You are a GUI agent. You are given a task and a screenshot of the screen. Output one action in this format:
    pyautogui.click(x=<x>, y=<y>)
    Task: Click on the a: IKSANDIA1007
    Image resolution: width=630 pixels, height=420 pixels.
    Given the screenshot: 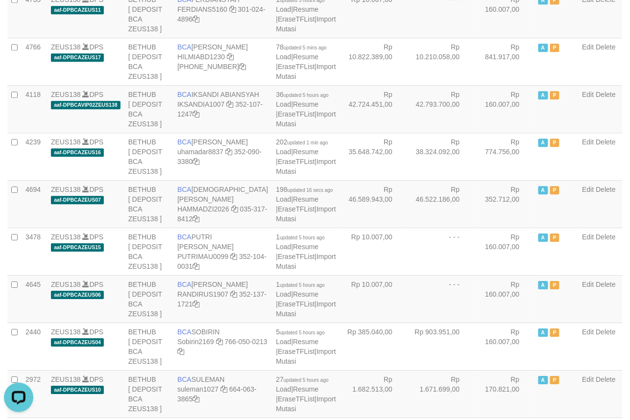 What is the action you would take?
    pyautogui.click(x=201, y=104)
    